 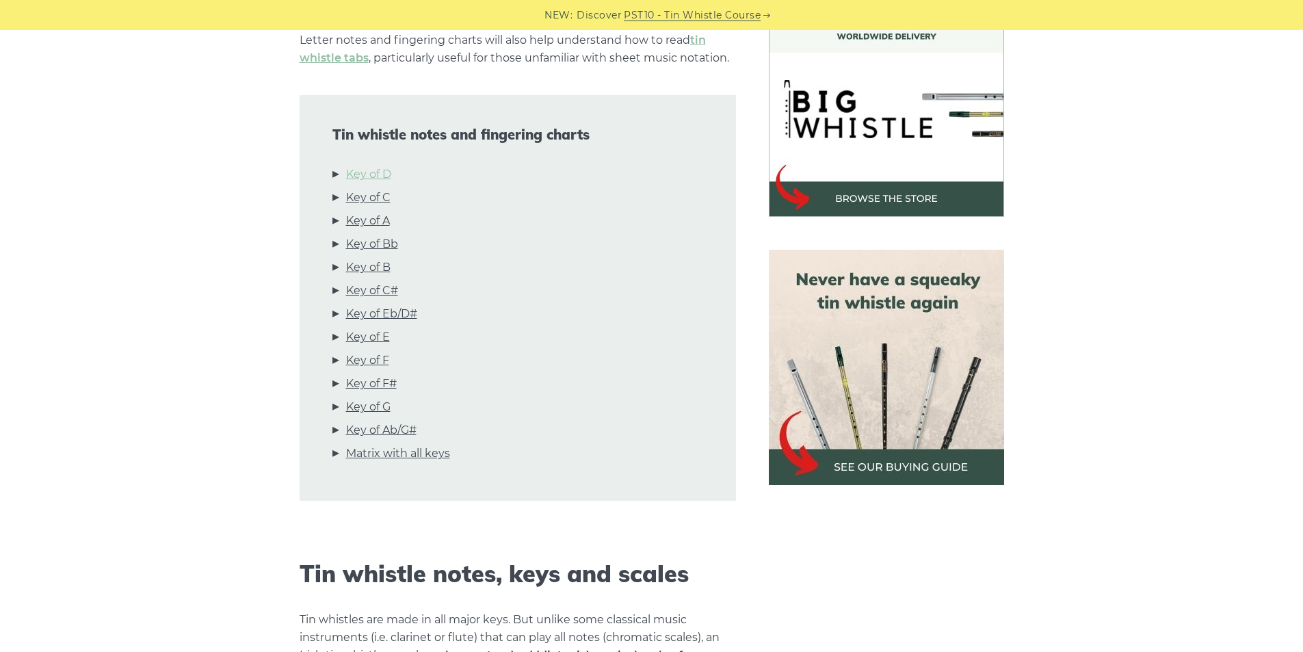 What do you see at coordinates (368, 407) in the screenshot?
I see `a: Key of G` at bounding box center [368, 407].